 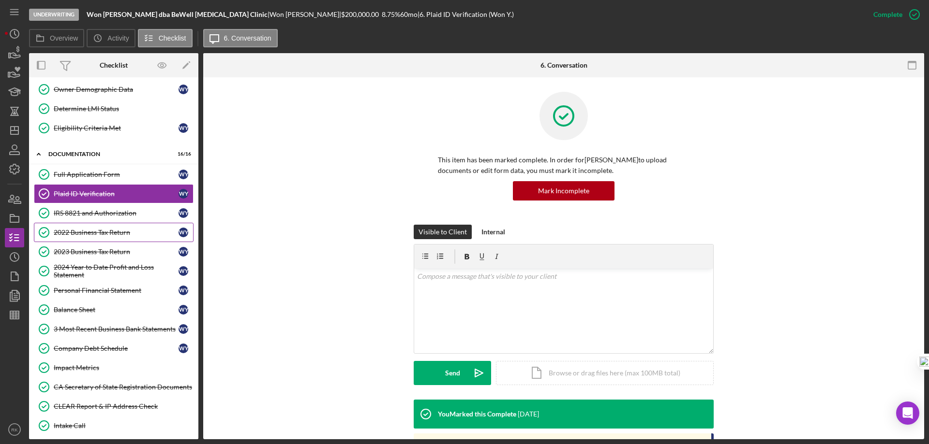 What do you see at coordinates (114, 368) in the screenshot?
I see `a: Impact Metrics` at bounding box center [114, 368].